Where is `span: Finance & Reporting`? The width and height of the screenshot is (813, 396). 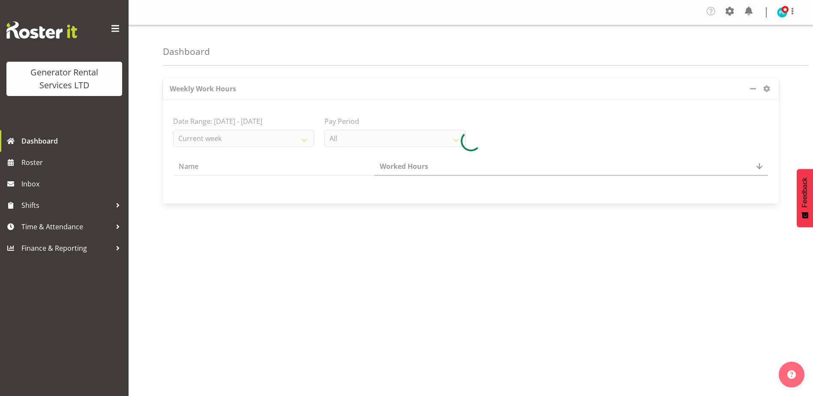 span: Finance & Reporting is located at coordinates (66, 248).